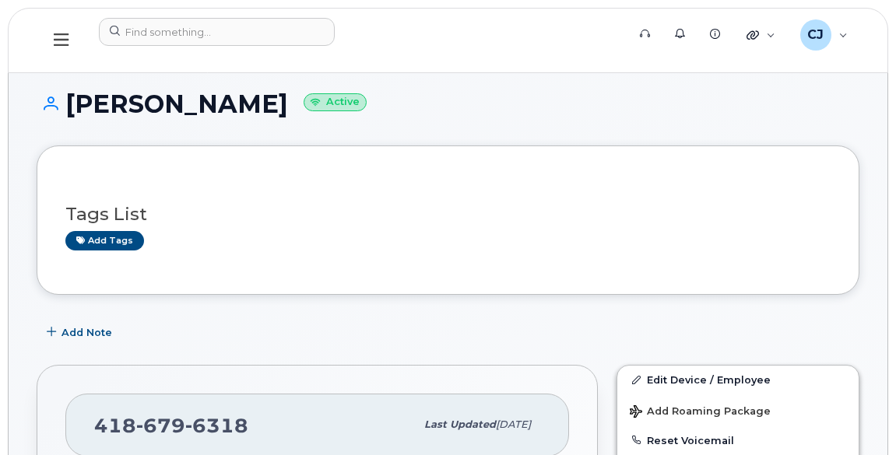  What do you see at coordinates (81, 332) in the screenshot?
I see `button: Add Note` at bounding box center [81, 332].